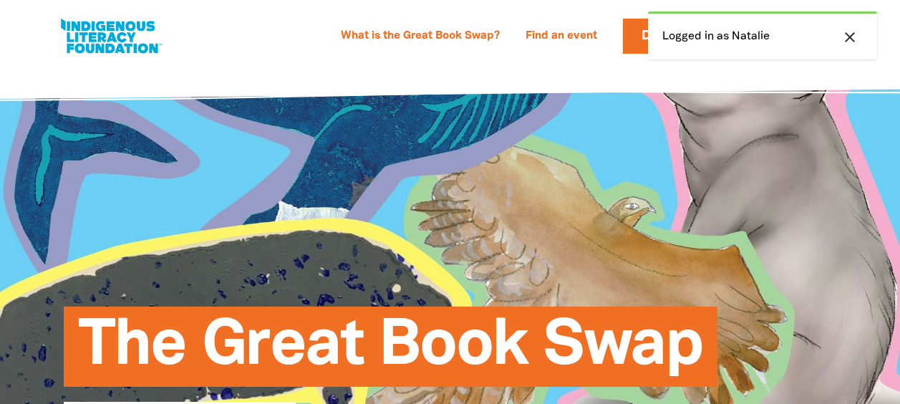 This screenshot has width=900, height=404. What do you see at coordinates (561, 37) in the screenshot?
I see `a: Find an event` at bounding box center [561, 37].